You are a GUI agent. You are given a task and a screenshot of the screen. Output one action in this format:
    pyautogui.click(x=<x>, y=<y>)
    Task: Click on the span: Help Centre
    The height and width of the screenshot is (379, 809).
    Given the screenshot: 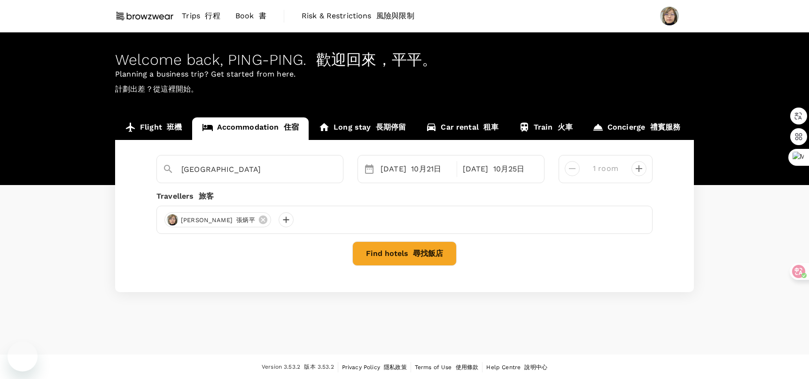 What is the action you would take?
    pyautogui.click(x=517, y=367)
    